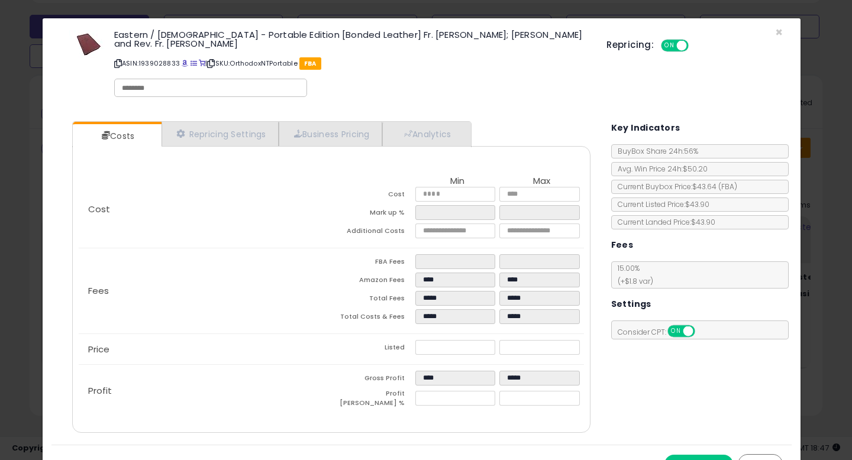  What do you see at coordinates (655, 151) in the screenshot?
I see `span: BuyBox Share 24h: 56%` at bounding box center [655, 151].